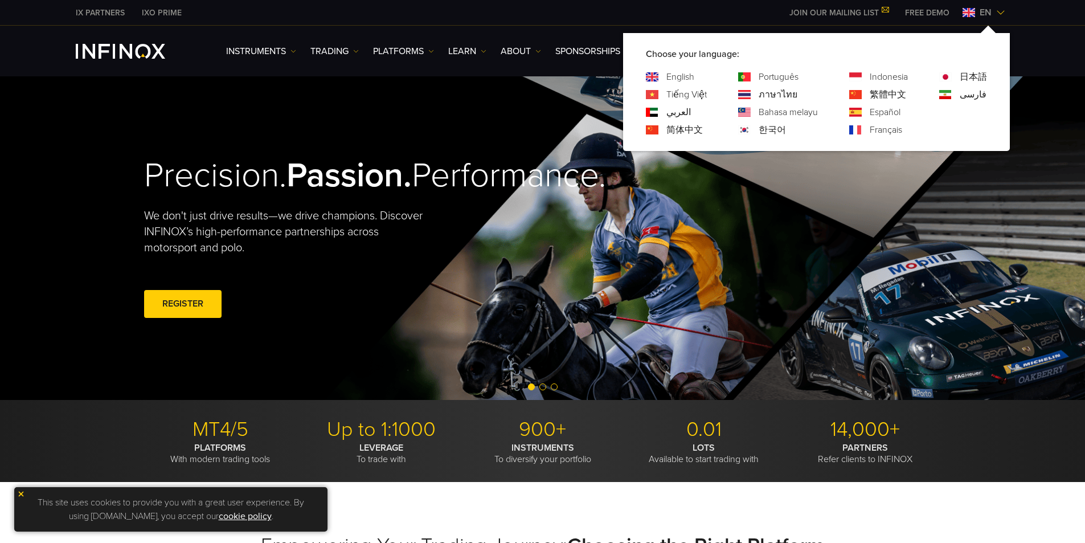 The width and height of the screenshot is (1085, 543). Describe the element at coordinates (543, 448) in the screenshot. I see `strong: INSTRUMENTS` at that location.